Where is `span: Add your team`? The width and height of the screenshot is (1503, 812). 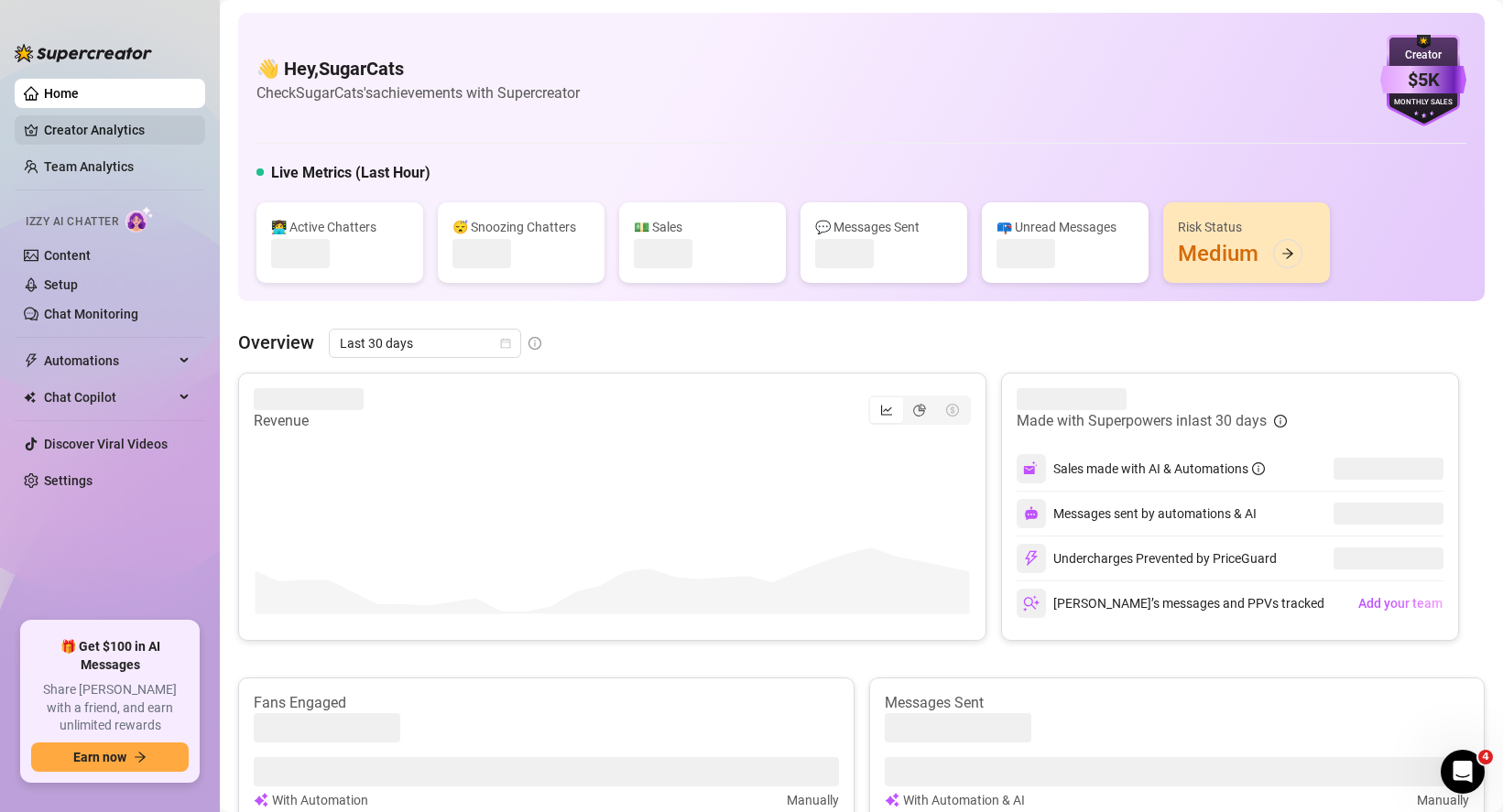 span: Add your team is located at coordinates (1400, 603).